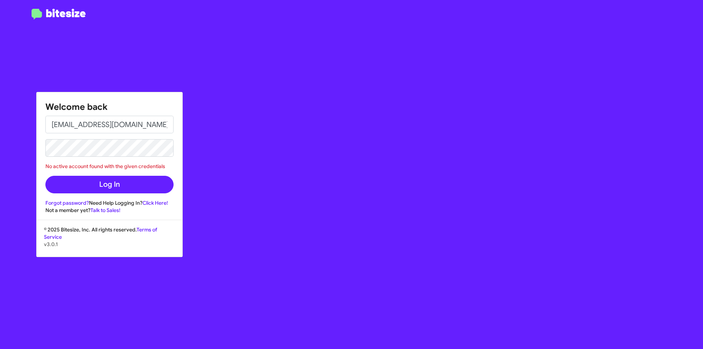 The width and height of the screenshot is (703, 349). What do you see at coordinates (109, 203) in the screenshot?
I see `div: Need Help Logging In?` at bounding box center [109, 203].